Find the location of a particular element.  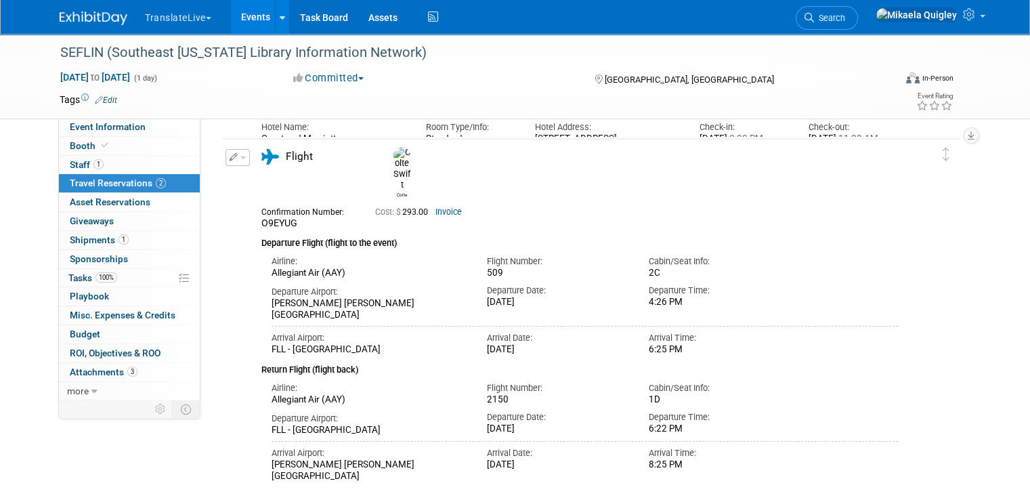

div: 6:25 PM is located at coordinates (719, 349).